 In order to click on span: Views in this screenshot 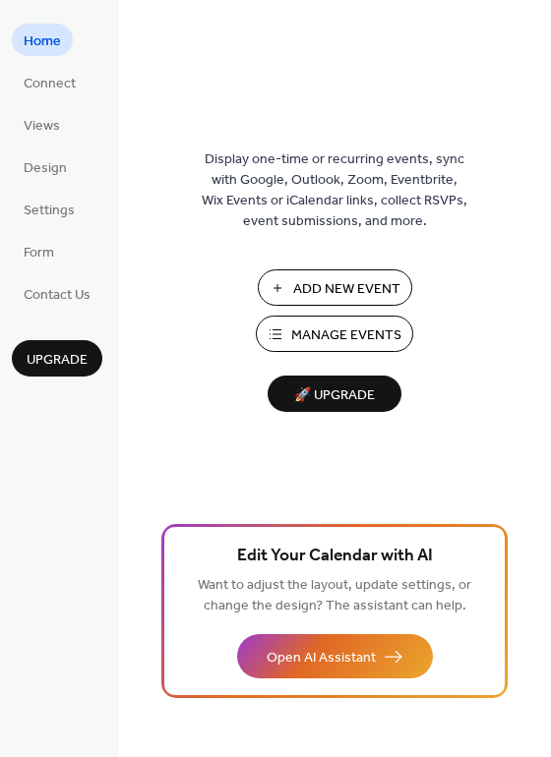, I will do `click(41, 126)`.